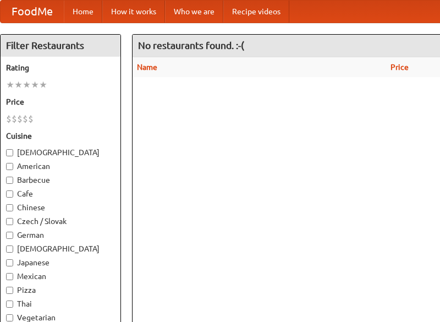 Image resolution: width=440 pixels, height=322 pixels. Describe the element at coordinates (60, 276) in the screenshot. I see `label: Mexican` at that location.